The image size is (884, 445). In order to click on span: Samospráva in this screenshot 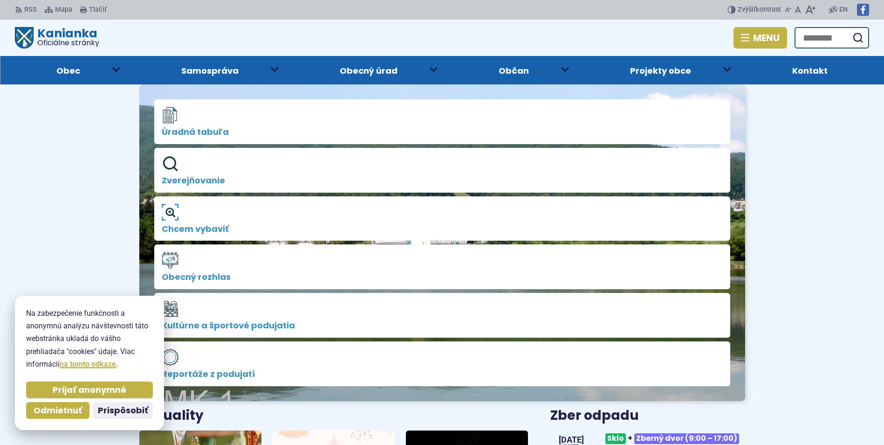, I will do `click(210, 70)`.